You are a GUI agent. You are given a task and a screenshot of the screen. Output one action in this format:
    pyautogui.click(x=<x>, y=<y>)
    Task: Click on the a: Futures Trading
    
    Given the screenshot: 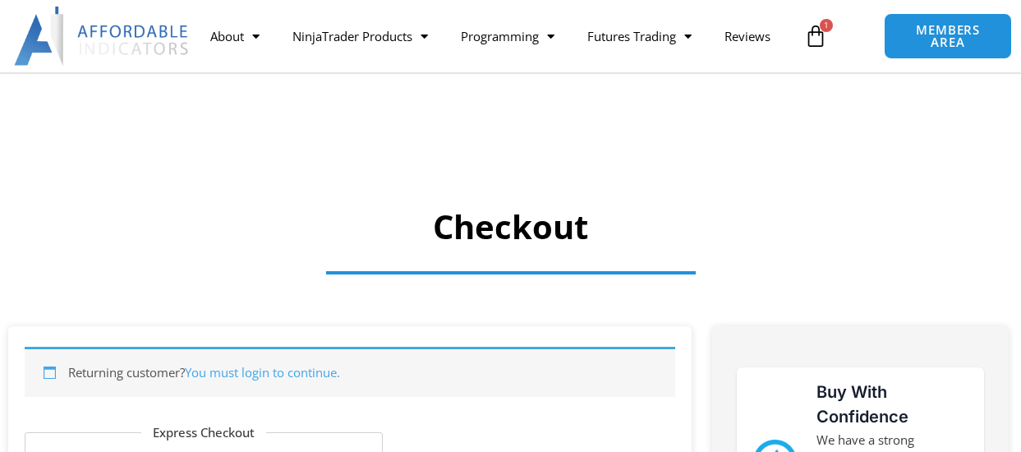 What is the action you would take?
    pyautogui.click(x=639, y=36)
    